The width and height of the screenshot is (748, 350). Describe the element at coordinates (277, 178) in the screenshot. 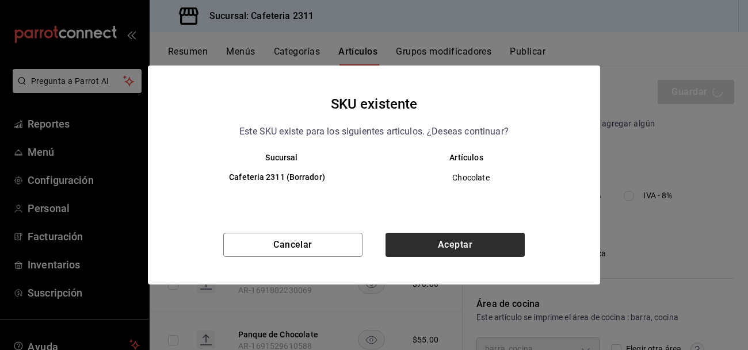

I see `h6: Cafeteria 2311 (Borrador)` at that location.